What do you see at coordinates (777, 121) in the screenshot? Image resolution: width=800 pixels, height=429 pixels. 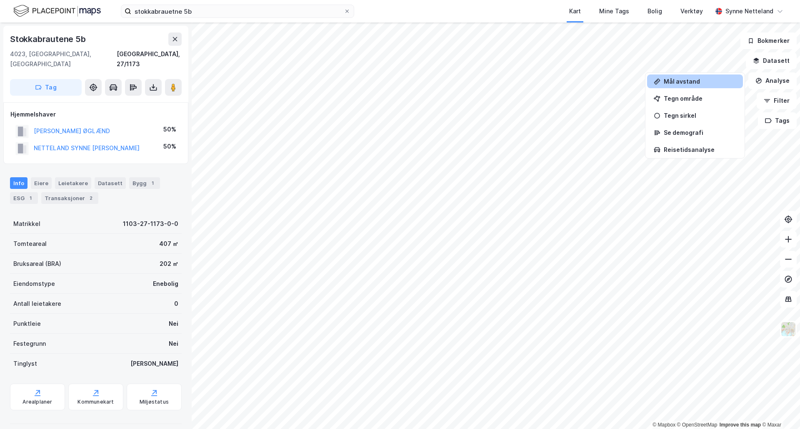 I see `button: Tags` at bounding box center [777, 121].